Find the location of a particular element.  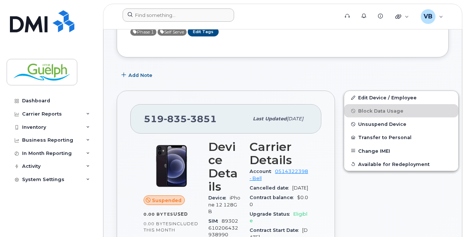

a: Edit Device / Employee is located at coordinates (401, 98).